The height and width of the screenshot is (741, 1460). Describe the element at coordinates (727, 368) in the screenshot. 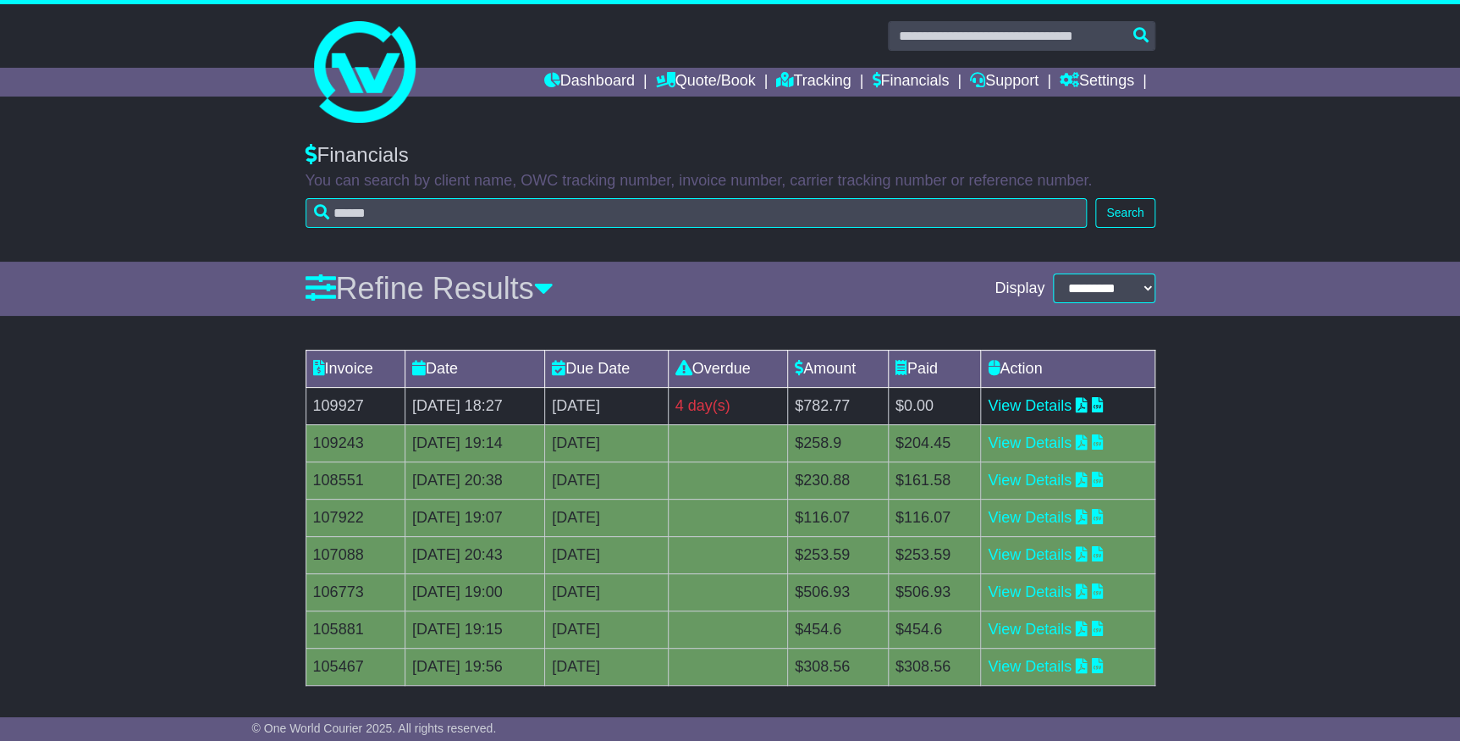

I see `td: Overdue` at that location.